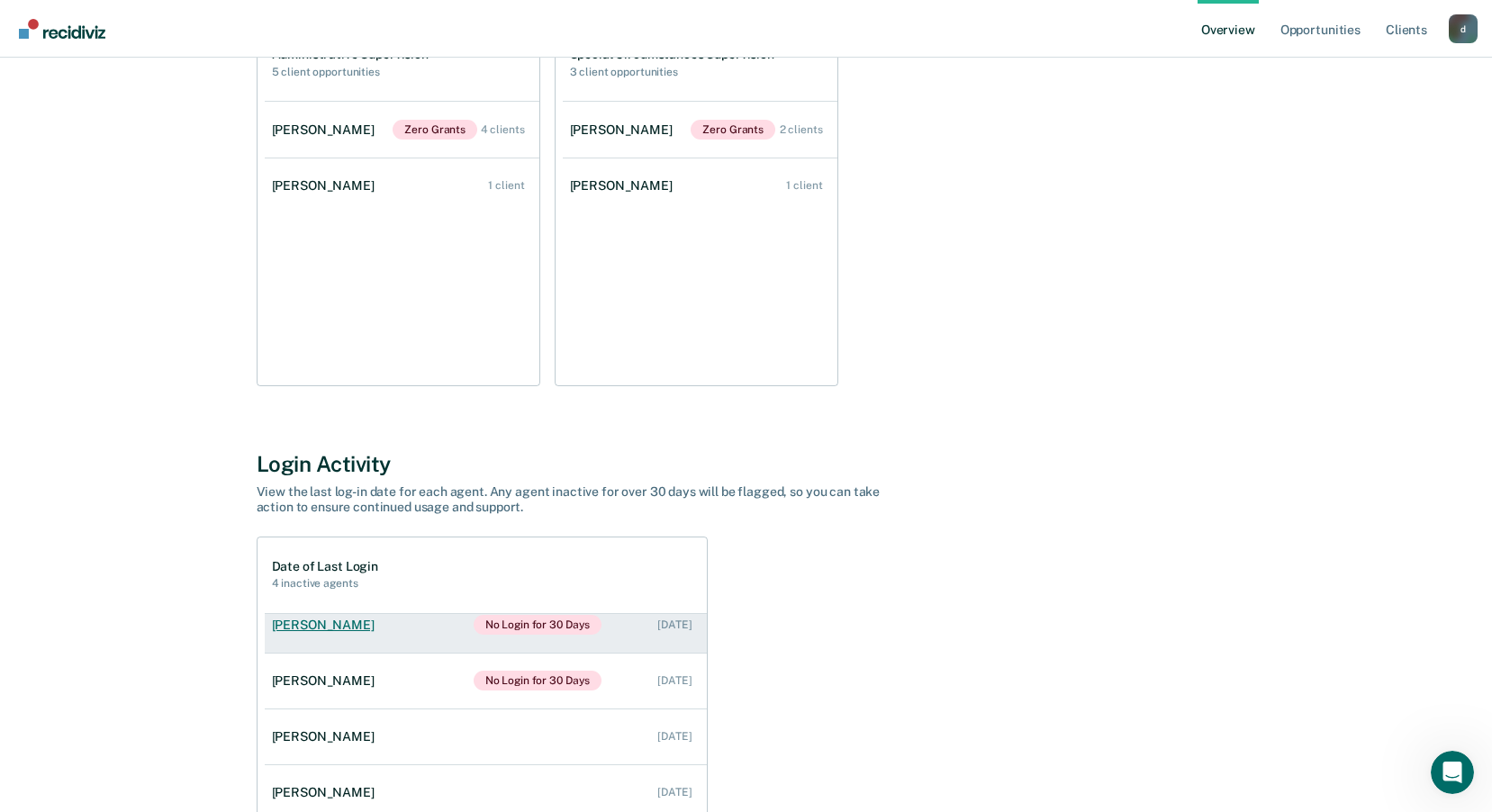 Image resolution: width=1492 pixels, height=812 pixels. I want to click on div: Login Activity, so click(747, 464).